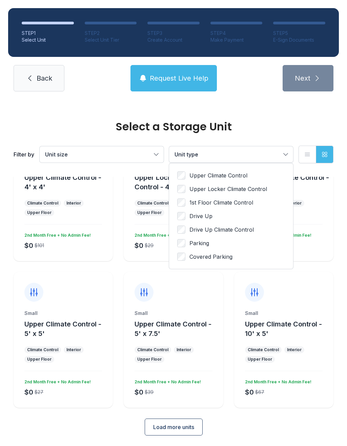  I want to click on button: Upper Locker Climate Control - 4' x 4', so click(177, 182).